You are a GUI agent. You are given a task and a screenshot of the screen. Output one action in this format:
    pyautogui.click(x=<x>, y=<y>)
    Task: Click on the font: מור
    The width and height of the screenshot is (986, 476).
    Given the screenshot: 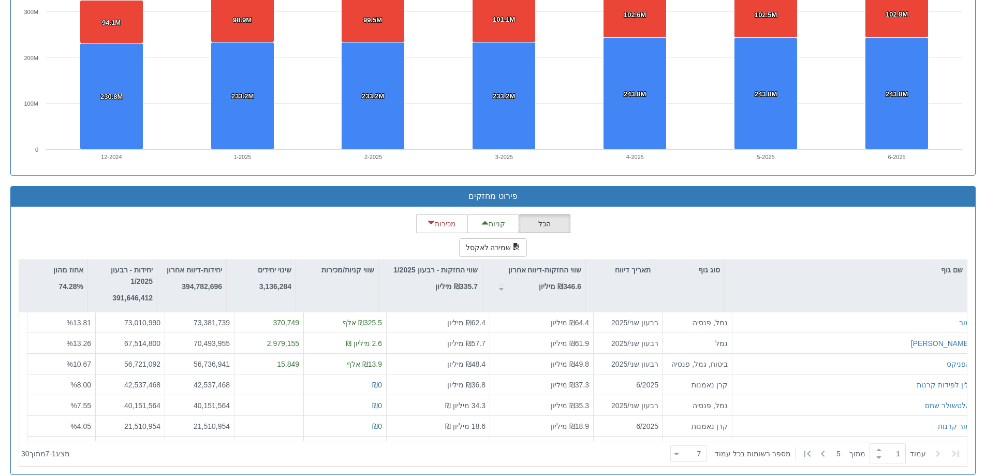 What is the action you would take?
    pyautogui.click(x=965, y=322)
    